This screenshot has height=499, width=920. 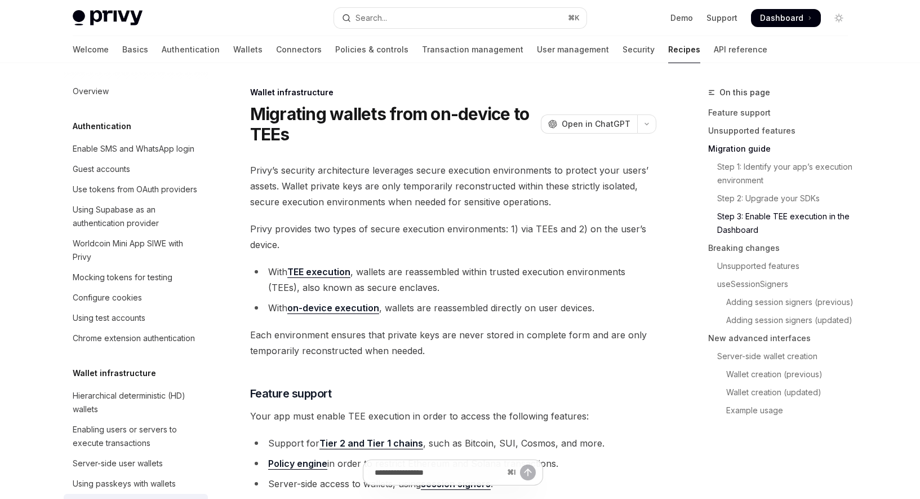 I want to click on div: Hierarchical deterministic (HD) wallets, so click(x=137, y=402).